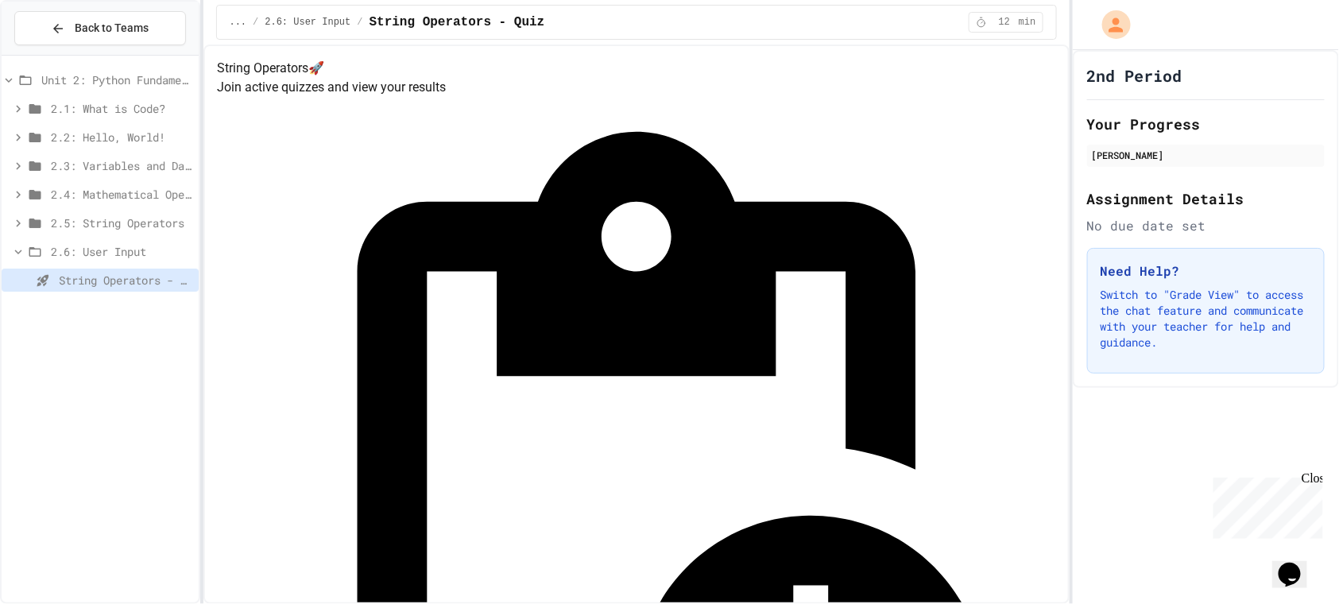 The image size is (1339, 604). Describe the element at coordinates (636, 87) in the screenshot. I see `p: Join active quizzes and view your results` at that location.